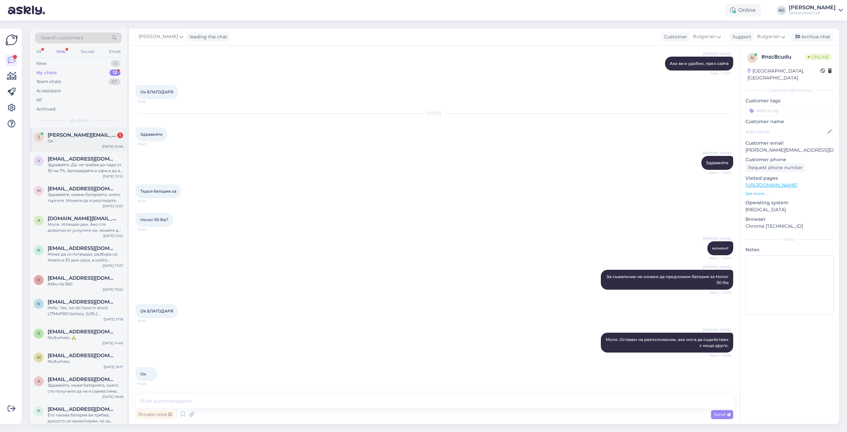  I want to click on div: Моля. Успешен ден. Ако сте доволни от услугите ни, можете да ни оставите оценка в Google на този ..., so click(85, 227).